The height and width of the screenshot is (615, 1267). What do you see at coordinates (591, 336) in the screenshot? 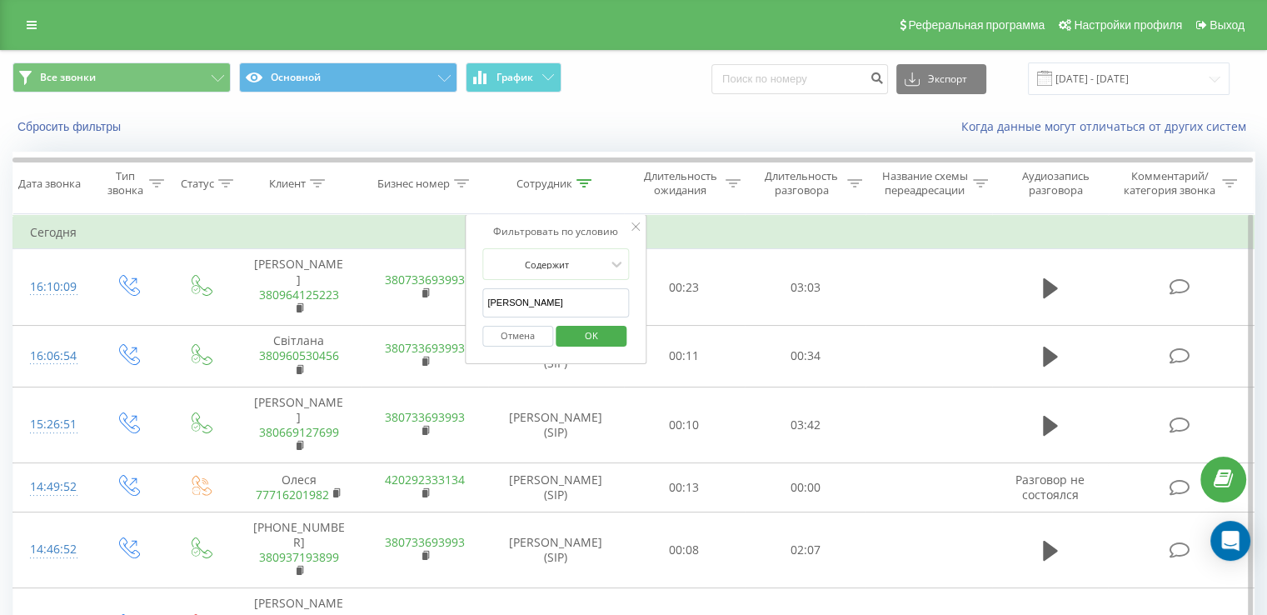
I see `button: OK` at bounding box center [591, 336].